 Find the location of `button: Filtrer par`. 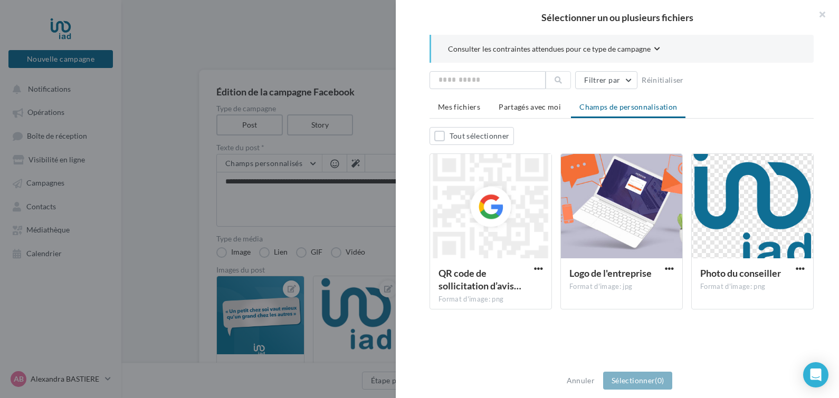

button: Filtrer par is located at coordinates (606, 80).